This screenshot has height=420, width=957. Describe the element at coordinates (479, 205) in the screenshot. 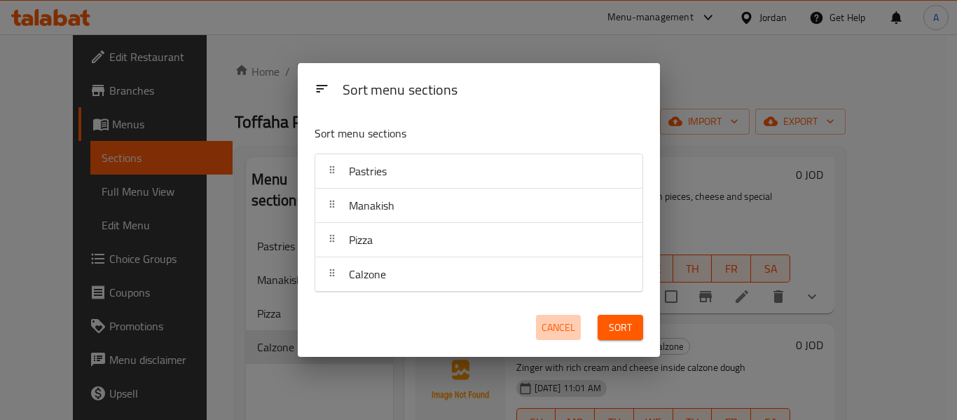

I see `div: Manakish` at that location.